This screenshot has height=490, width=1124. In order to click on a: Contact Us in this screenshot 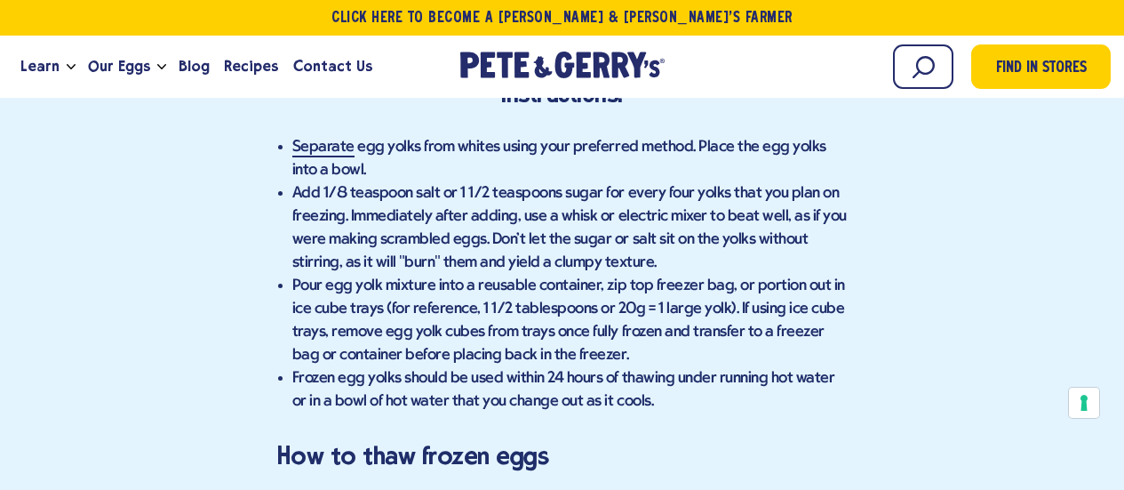, I will do `click(332, 67)`.